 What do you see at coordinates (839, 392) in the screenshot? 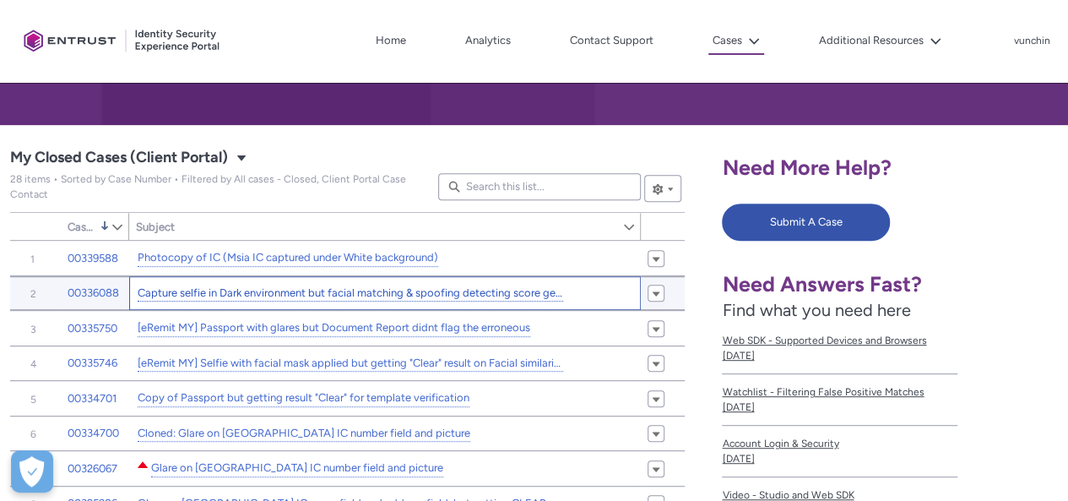
I see `span: Watchlist - Filtering False Positive Matches` at bounding box center [839, 392].